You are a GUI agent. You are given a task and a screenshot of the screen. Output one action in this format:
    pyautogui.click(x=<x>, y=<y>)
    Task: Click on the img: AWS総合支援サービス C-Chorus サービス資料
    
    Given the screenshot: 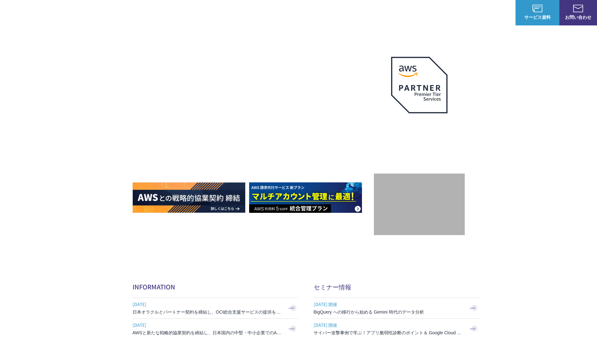 What is the action you would take?
    pyautogui.click(x=538, y=8)
    